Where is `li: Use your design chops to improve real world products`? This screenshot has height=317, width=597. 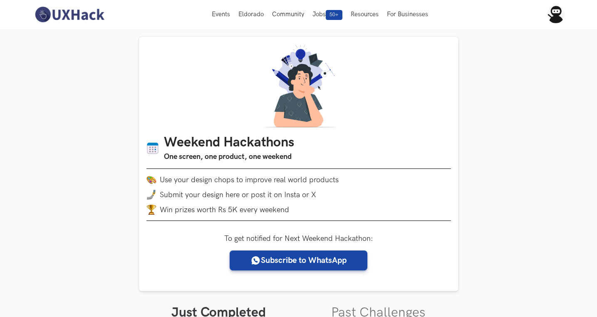
li: Use your design chops to improve real world products is located at coordinates (299, 180).